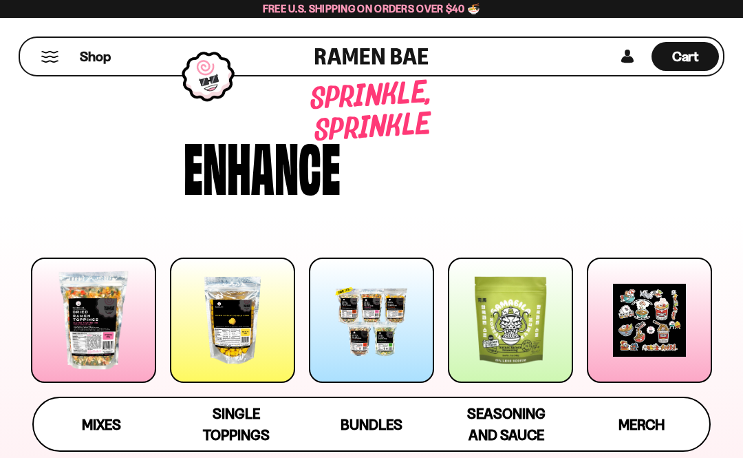  Describe the element at coordinates (236, 424) in the screenshot. I see `a: Single Toppings` at that location.